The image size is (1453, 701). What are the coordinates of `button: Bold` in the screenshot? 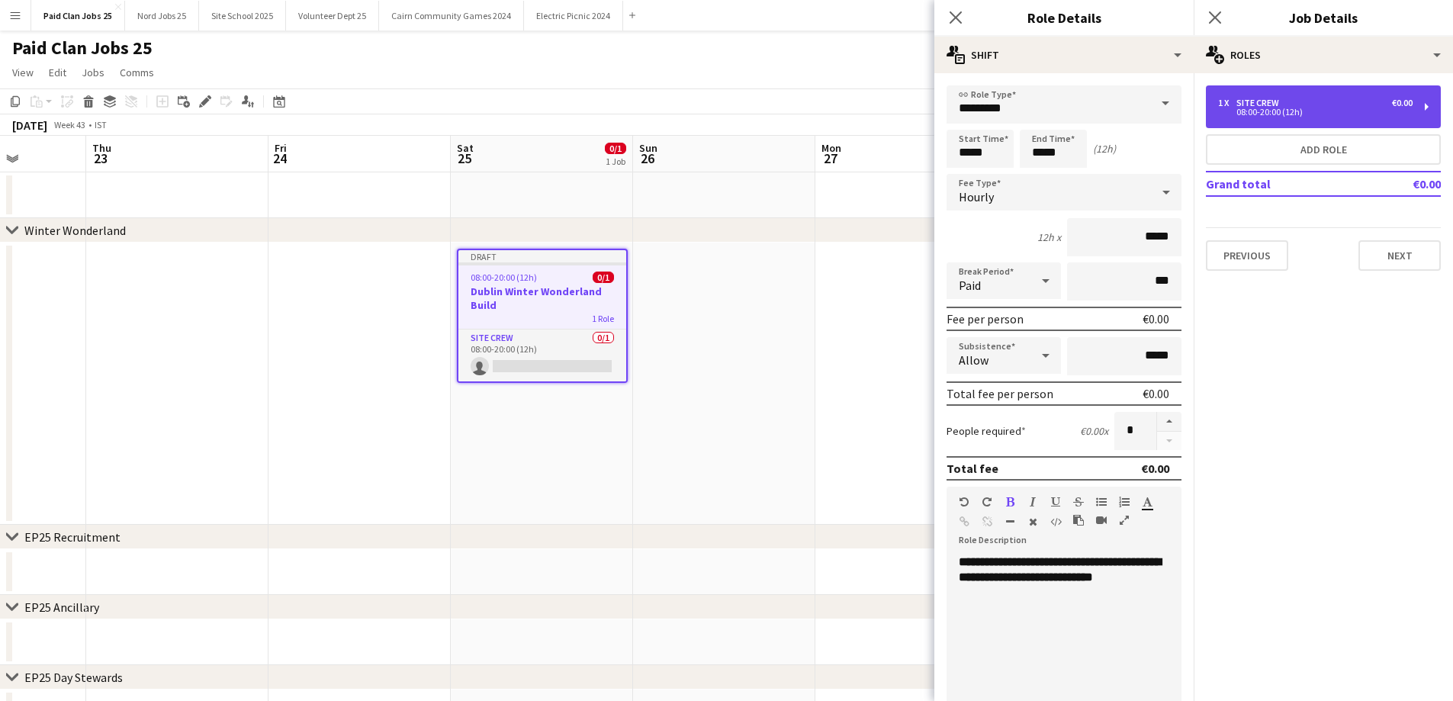 It's located at (1010, 502).